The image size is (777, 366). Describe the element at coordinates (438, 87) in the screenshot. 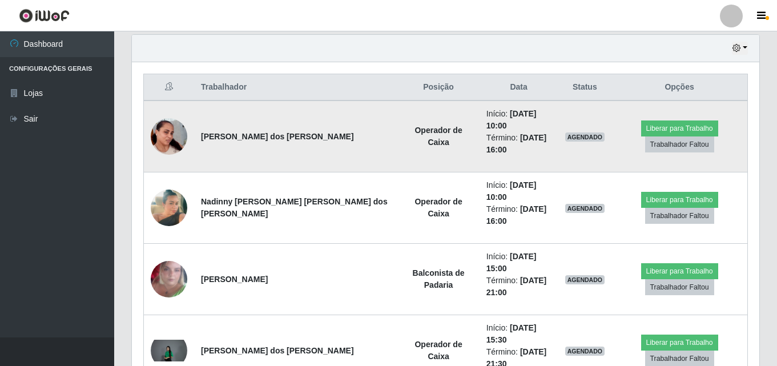

I see `th: Posição` at that location.